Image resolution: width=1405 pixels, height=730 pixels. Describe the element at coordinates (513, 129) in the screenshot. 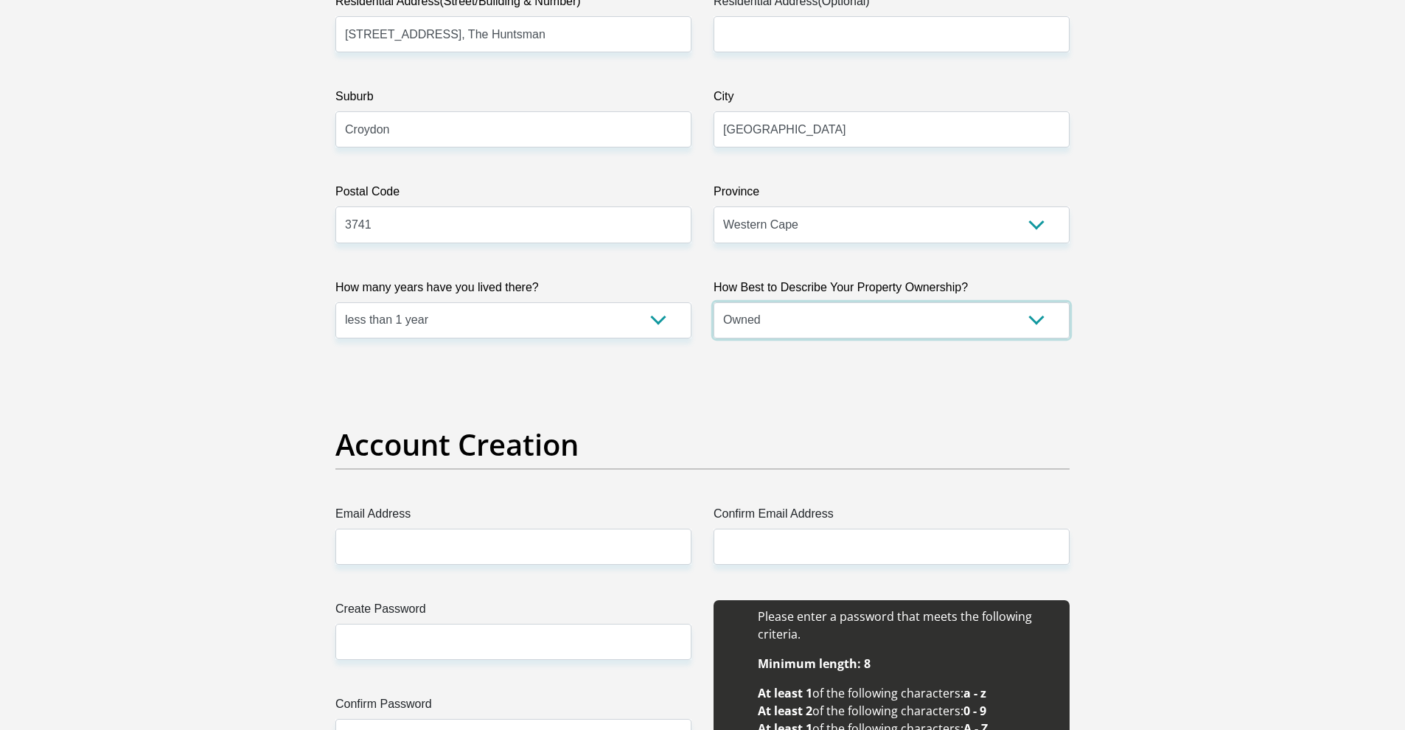

I see `input: Suburb` at that location.